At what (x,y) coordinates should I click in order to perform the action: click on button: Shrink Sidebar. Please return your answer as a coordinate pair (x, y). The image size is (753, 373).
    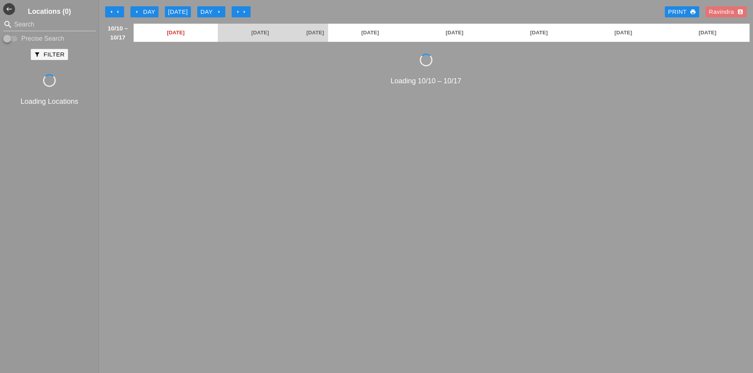
    Looking at the image, I should click on (9, 9).